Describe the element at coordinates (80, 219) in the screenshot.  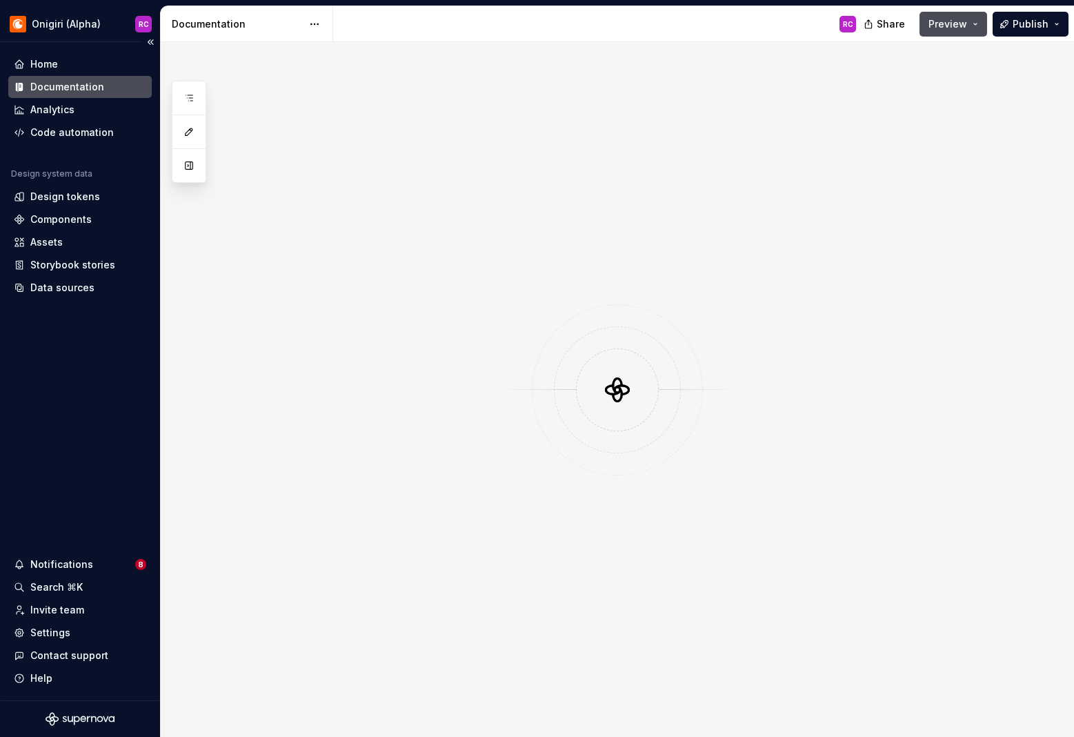
I see `a: Components` at that location.